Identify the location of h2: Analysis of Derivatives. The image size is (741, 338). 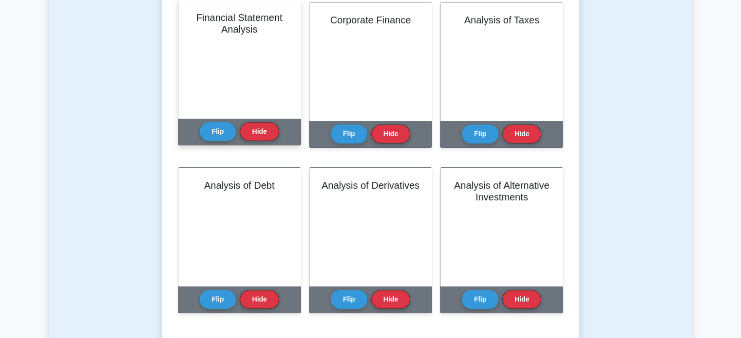
(370, 186).